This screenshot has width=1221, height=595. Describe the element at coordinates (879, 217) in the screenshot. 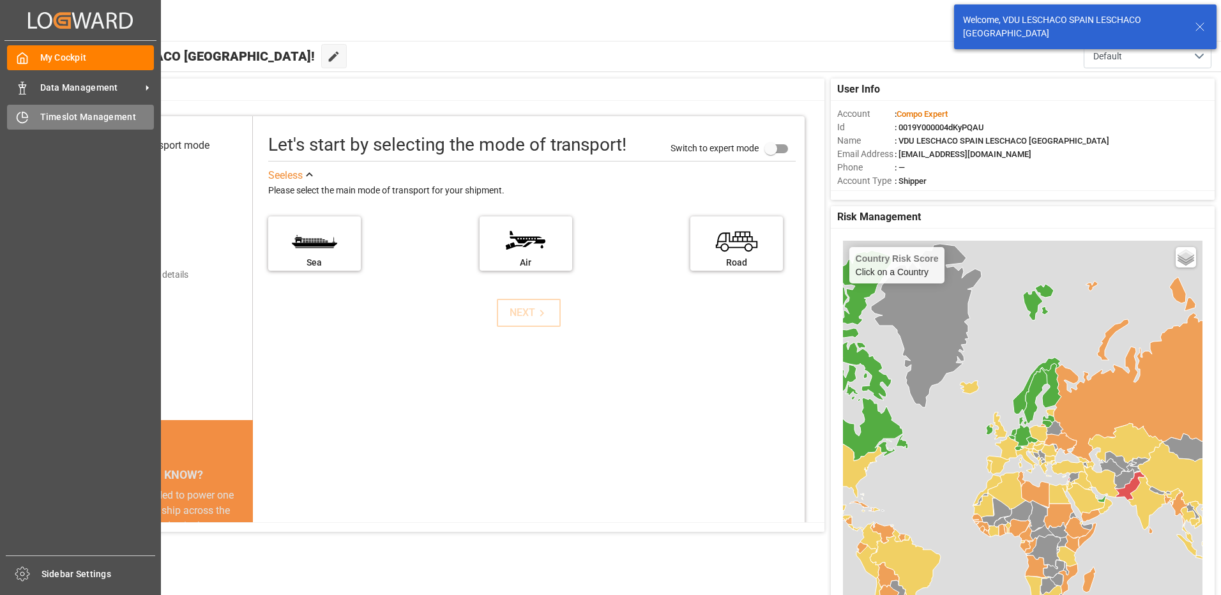

I see `span: Risk Management` at that location.